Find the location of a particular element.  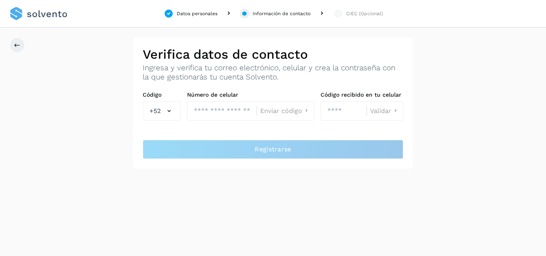

div: Datos personales is located at coordinates (197, 14).